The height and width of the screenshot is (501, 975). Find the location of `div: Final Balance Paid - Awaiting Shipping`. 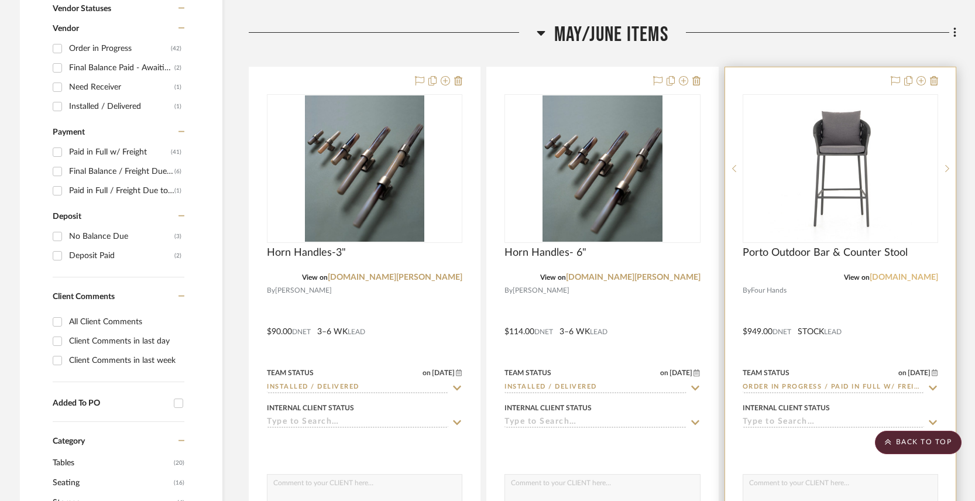

div: Final Balance Paid - Awaiting Shipping is located at coordinates (122, 68).